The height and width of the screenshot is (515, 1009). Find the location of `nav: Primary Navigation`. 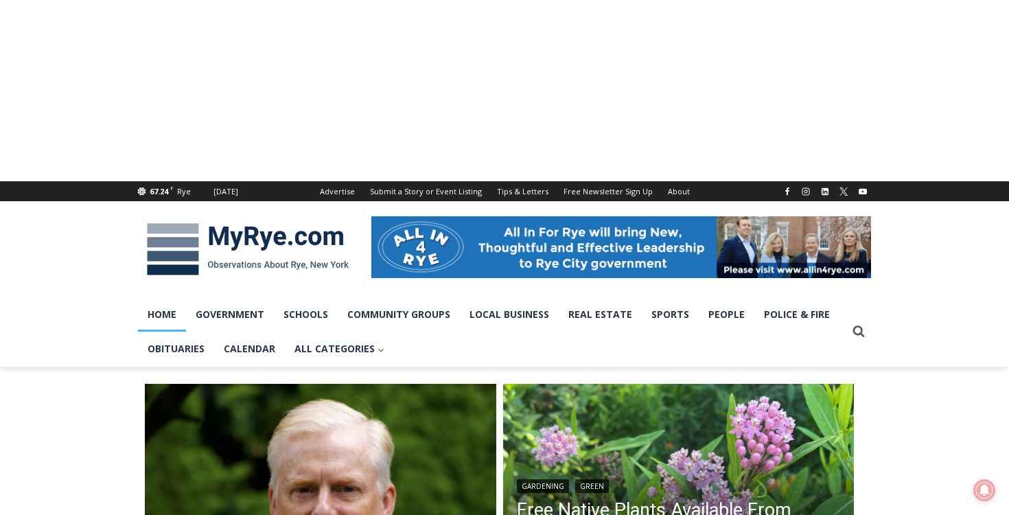

nav: Primary Navigation is located at coordinates (492, 332).